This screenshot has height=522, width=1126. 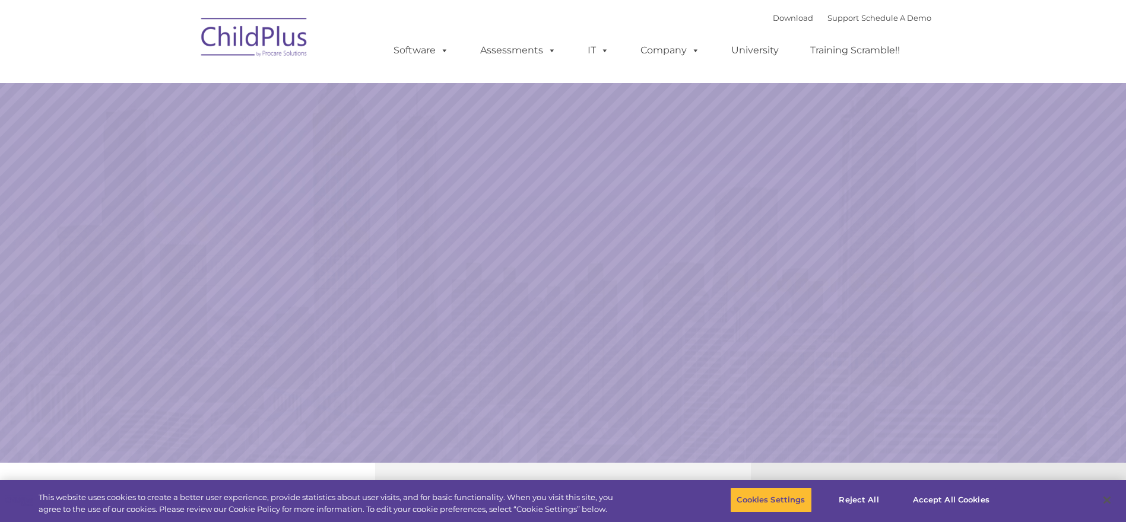 What do you see at coordinates (670, 50) in the screenshot?
I see `a: Company` at bounding box center [670, 50].